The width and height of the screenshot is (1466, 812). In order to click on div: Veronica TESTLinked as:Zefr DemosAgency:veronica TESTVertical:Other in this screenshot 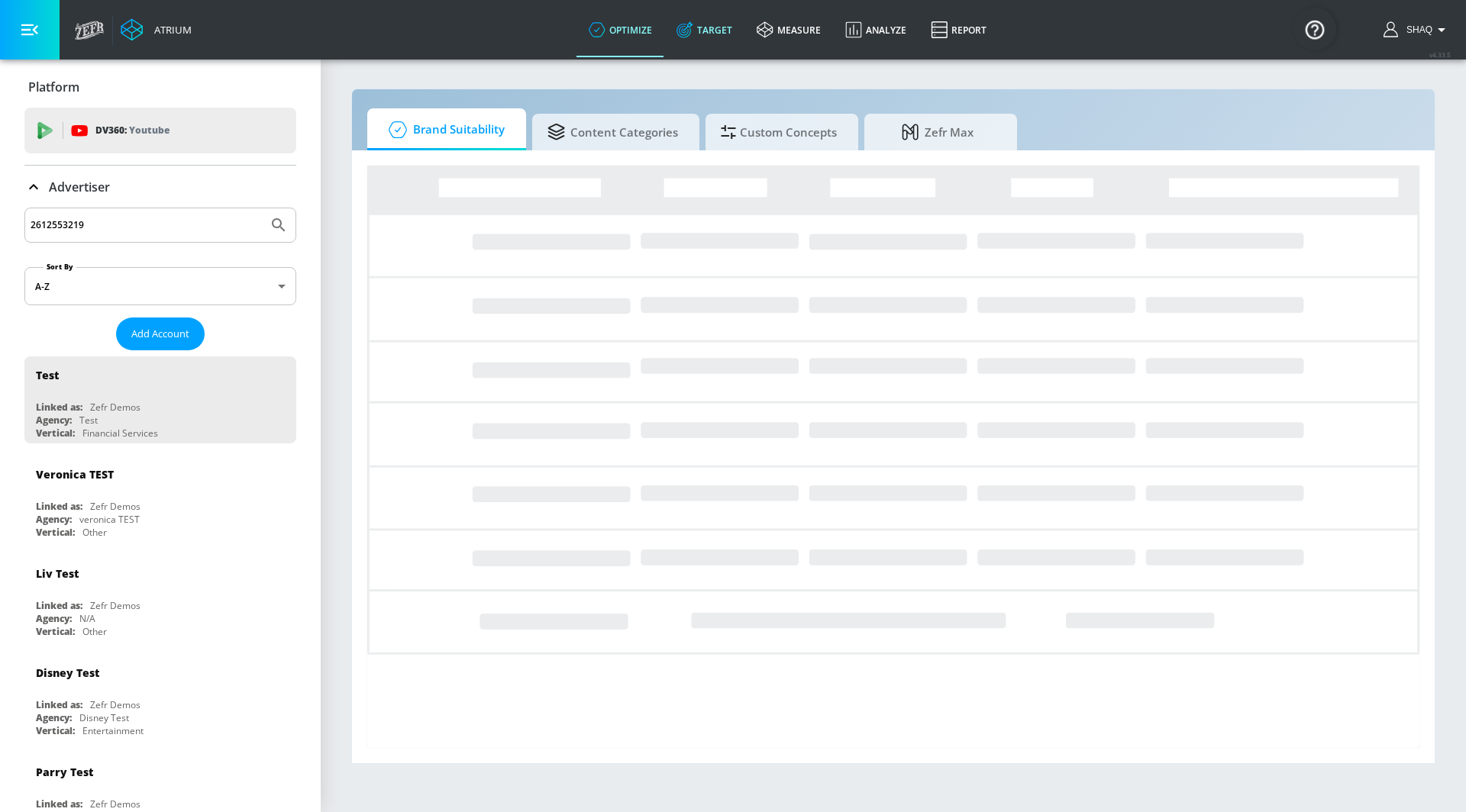, I will do `click(160, 499)`.